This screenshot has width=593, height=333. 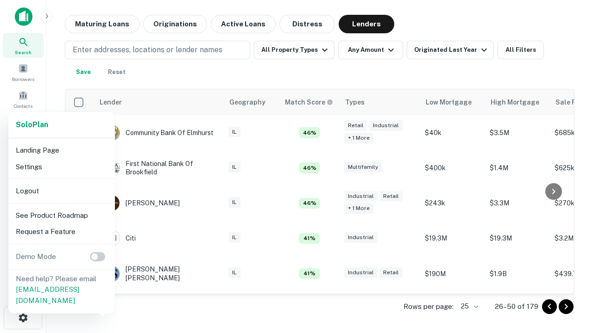 I want to click on p: Demo Mode, so click(x=36, y=257).